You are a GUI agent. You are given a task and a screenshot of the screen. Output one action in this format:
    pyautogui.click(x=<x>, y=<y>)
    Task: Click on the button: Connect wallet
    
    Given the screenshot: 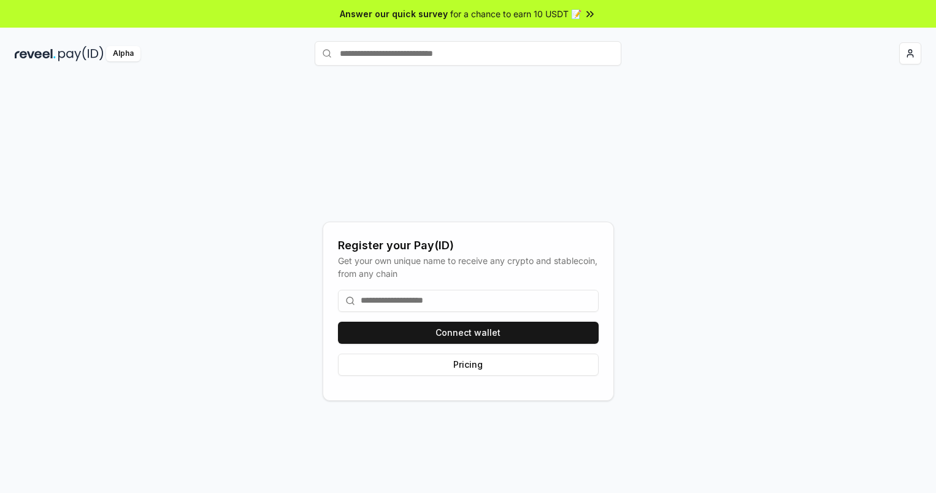 What is the action you would take?
    pyautogui.click(x=468, y=332)
    